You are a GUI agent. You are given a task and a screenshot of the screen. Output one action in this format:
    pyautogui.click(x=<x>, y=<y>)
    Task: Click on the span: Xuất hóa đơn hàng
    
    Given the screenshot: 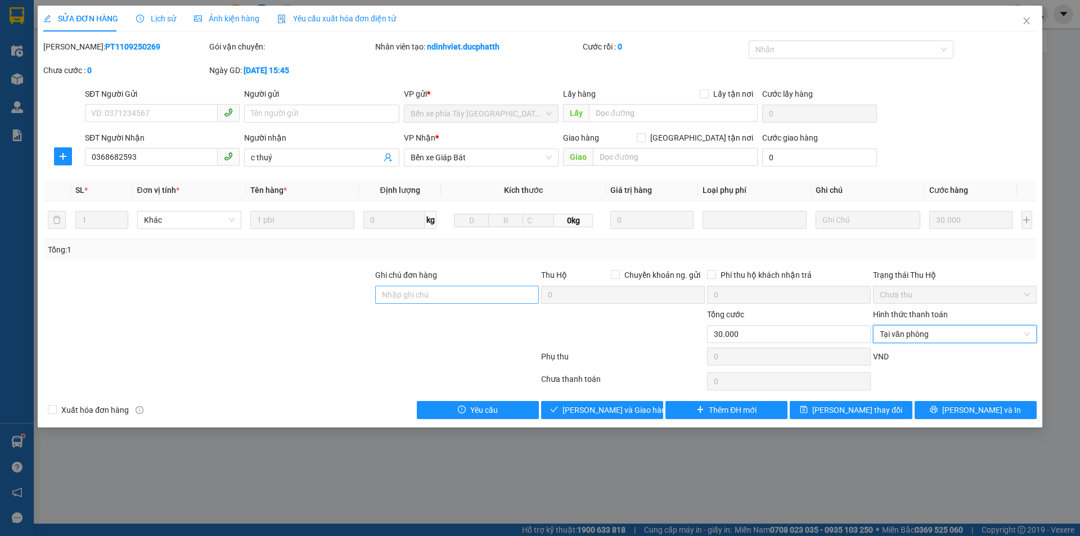 What is the action you would take?
    pyautogui.click(x=95, y=410)
    